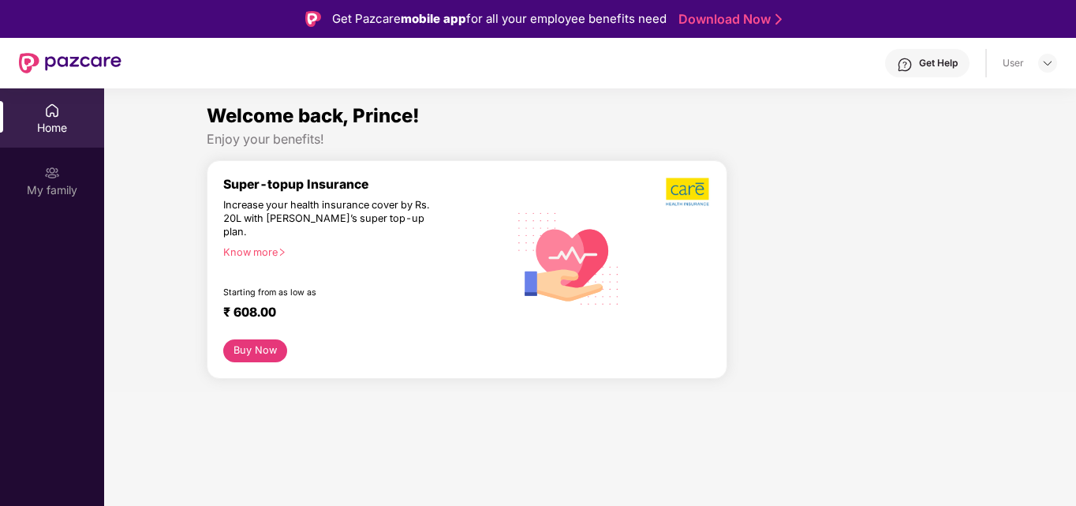 The width and height of the screenshot is (1076, 506). I want to click on div: User, so click(1013, 63).